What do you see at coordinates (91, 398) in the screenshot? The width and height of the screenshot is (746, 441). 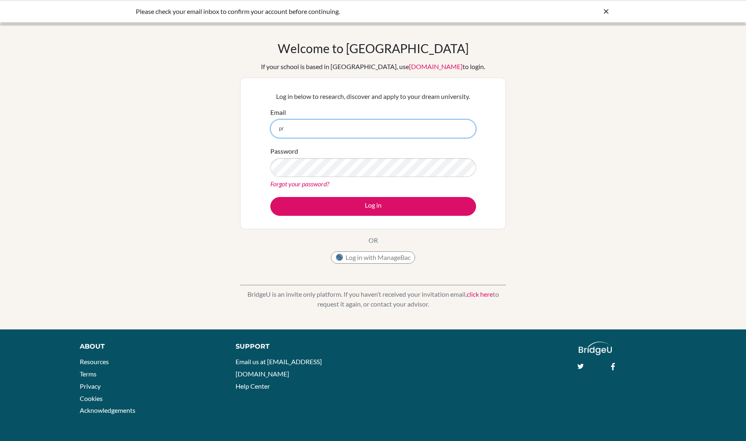 I see `a: Cookies` at bounding box center [91, 398].